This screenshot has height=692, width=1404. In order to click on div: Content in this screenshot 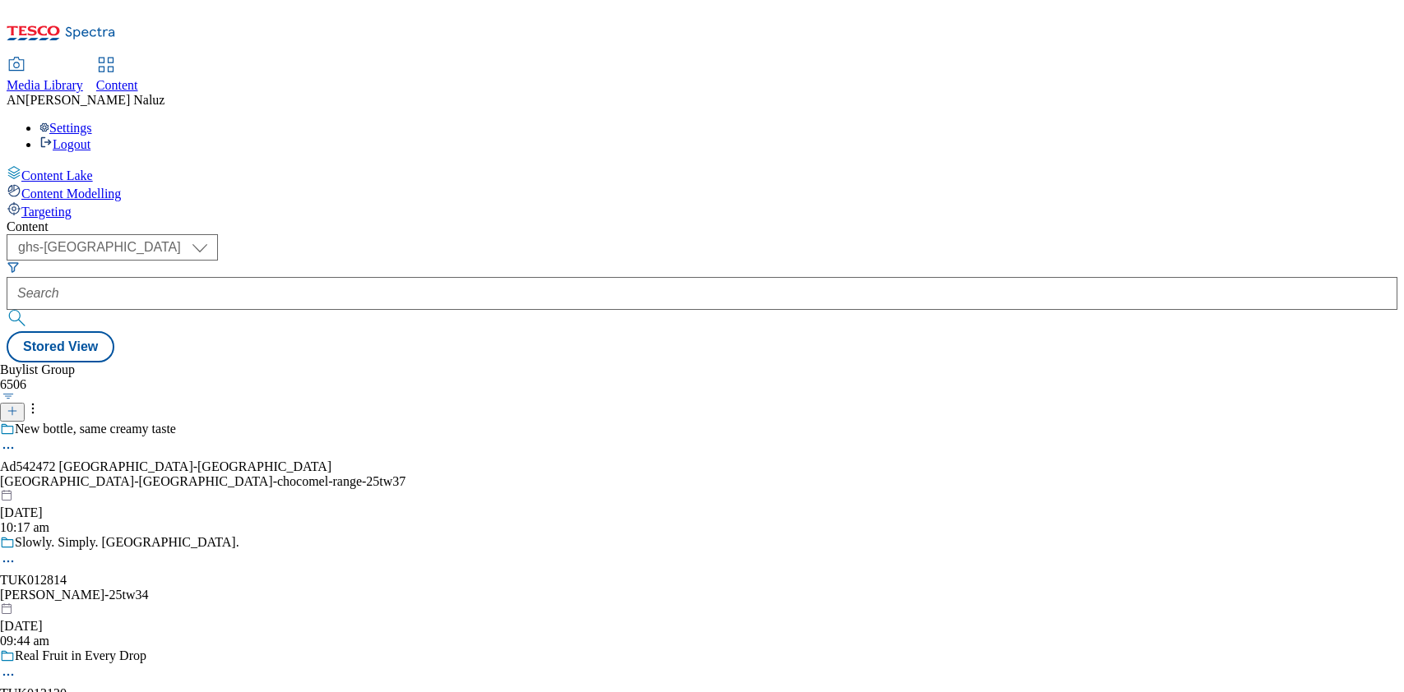, I will do `click(702, 227)`.